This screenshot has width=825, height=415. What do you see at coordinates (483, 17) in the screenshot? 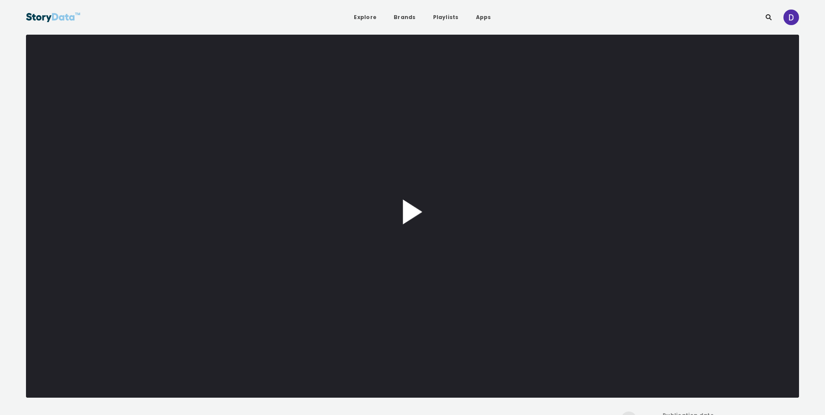
I see `a: Apps` at bounding box center [483, 17].